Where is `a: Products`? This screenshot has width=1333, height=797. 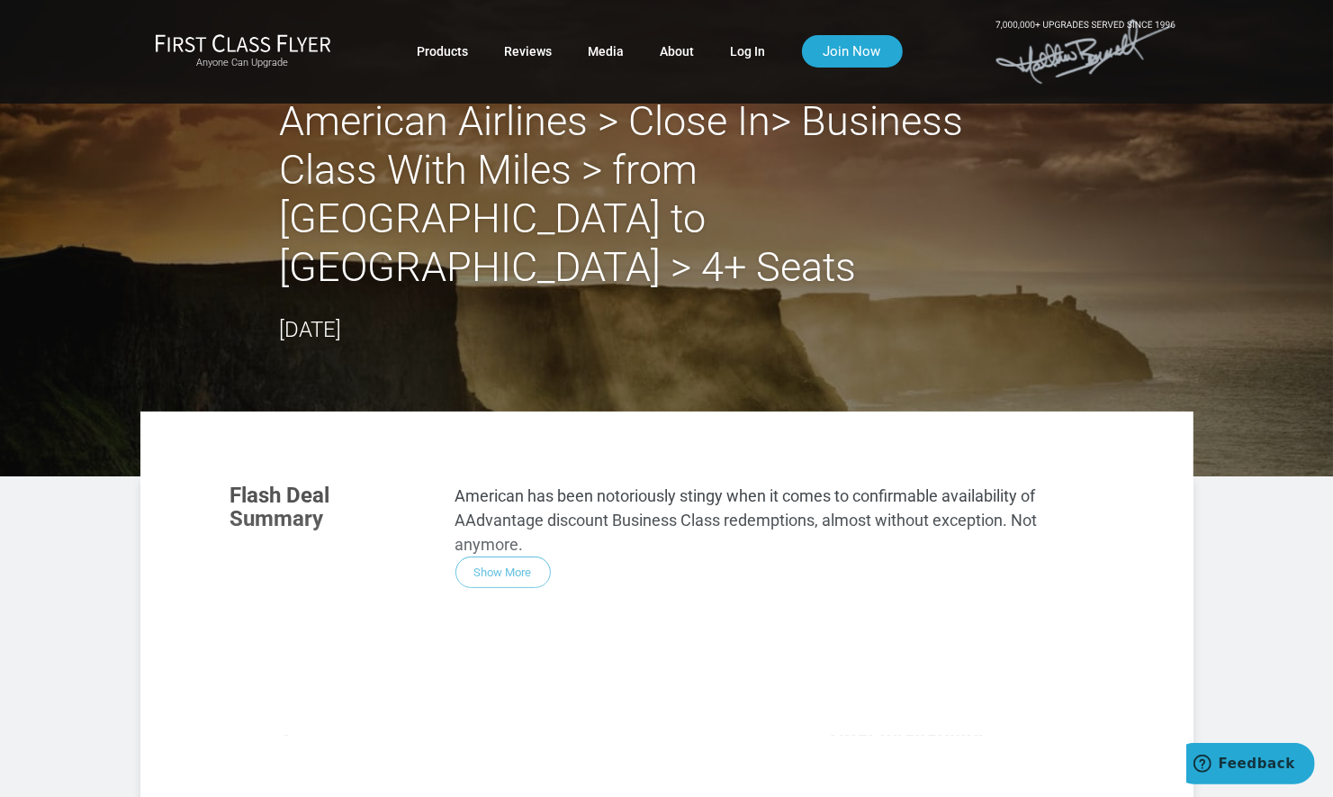 a: Products is located at coordinates (443, 51).